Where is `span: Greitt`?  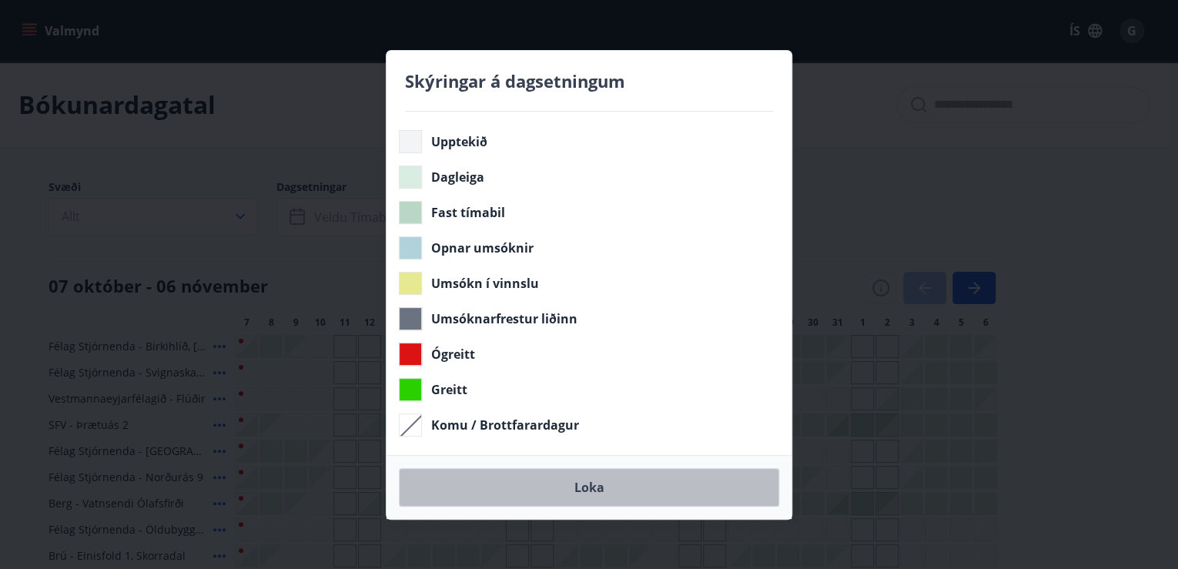
span: Greitt is located at coordinates (449, 389).